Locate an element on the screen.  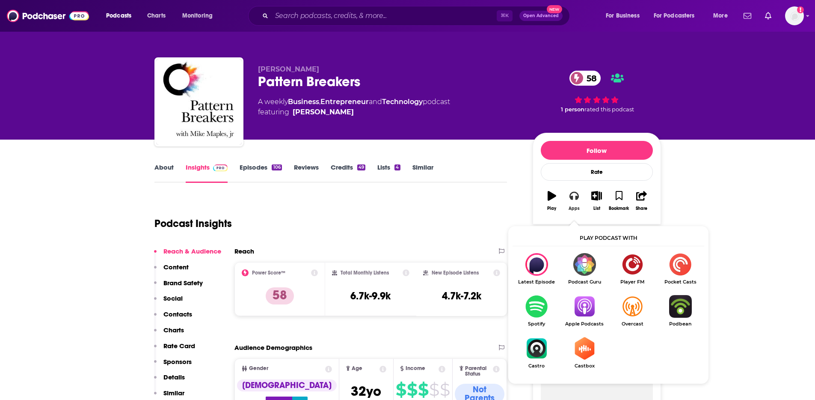
span: Podcasts is located at coordinates (119, 16).